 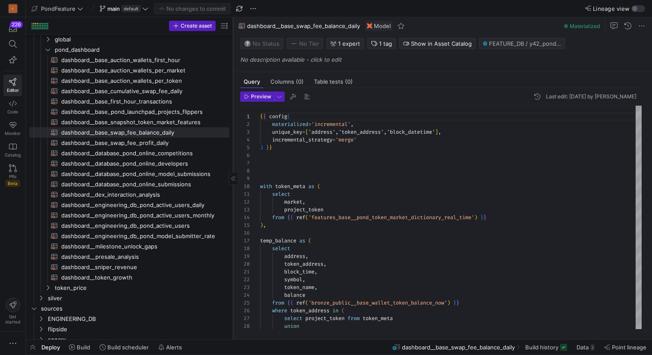 I want to click on div: 11, so click(x=245, y=194).